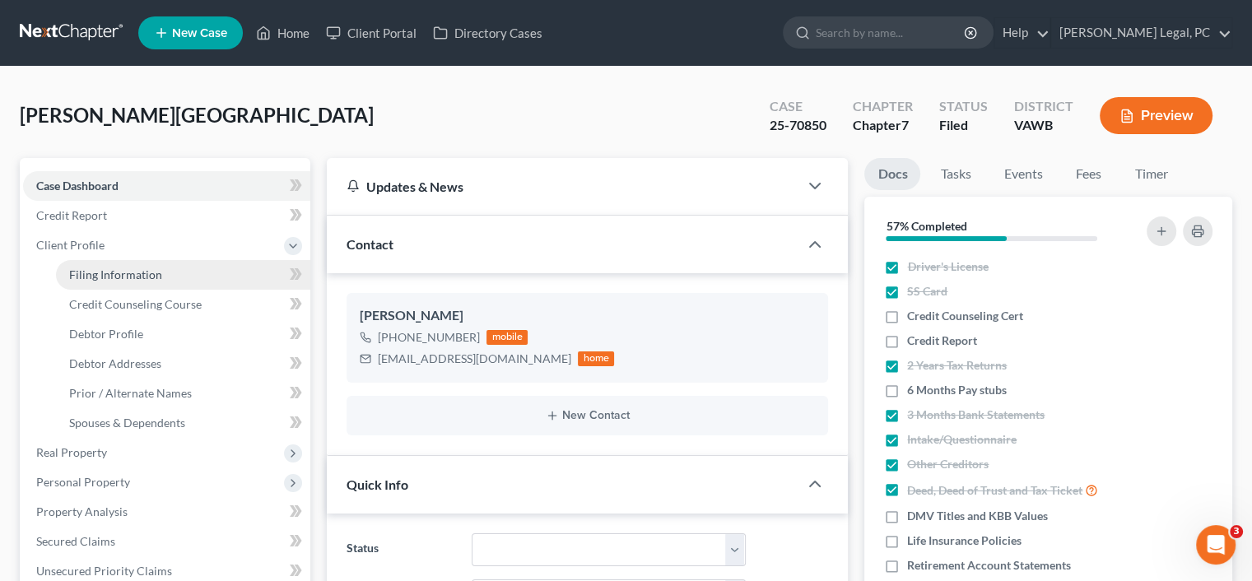 This screenshot has height=581, width=1252. Describe the element at coordinates (1022, 174) in the screenshot. I see `a: Events` at that location.